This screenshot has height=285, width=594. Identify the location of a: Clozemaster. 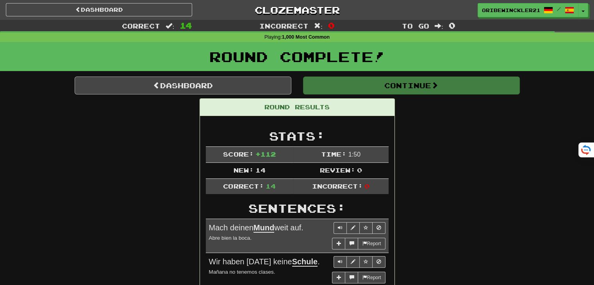
(297, 10).